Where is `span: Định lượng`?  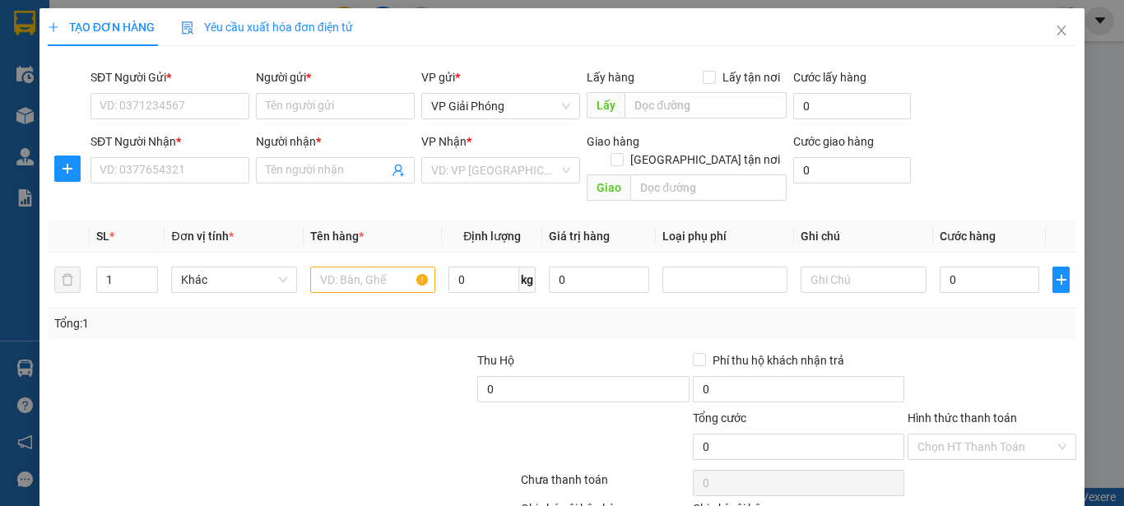
span: Định lượng is located at coordinates (492, 236).